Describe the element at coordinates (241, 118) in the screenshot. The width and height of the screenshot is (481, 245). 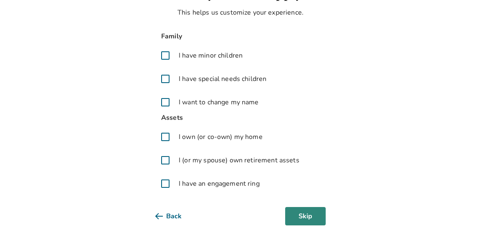
I see `span: Assets` at that location.